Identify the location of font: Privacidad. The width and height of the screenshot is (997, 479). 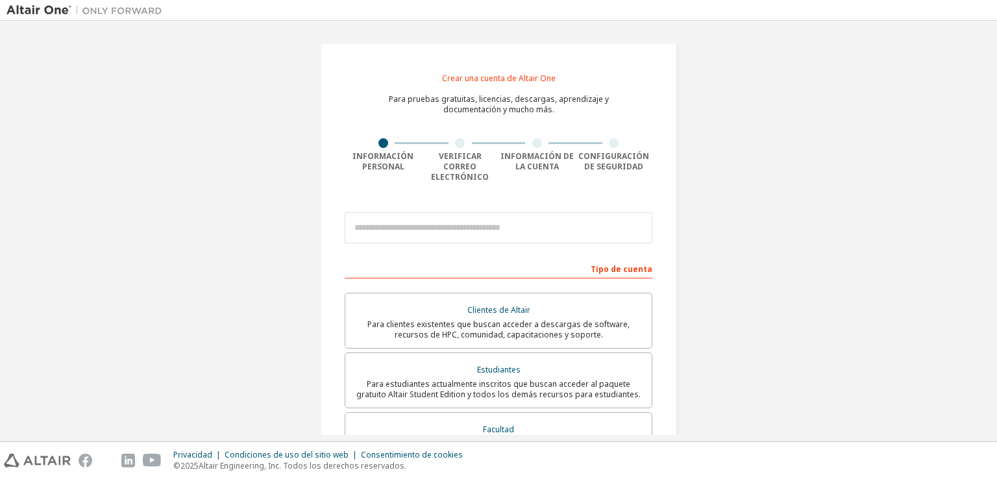
(193, 454).